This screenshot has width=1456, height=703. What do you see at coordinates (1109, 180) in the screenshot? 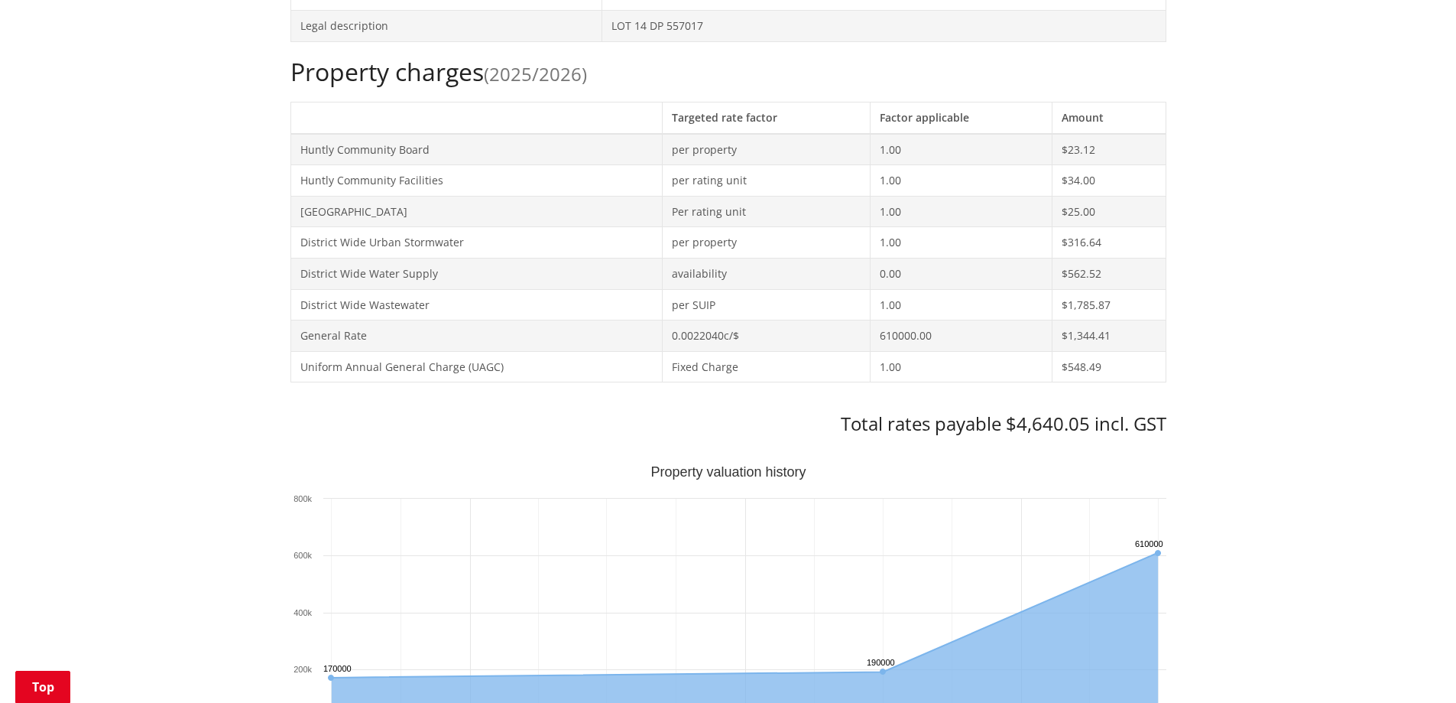
I see `td: $34.00` at bounding box center [1109, 180].